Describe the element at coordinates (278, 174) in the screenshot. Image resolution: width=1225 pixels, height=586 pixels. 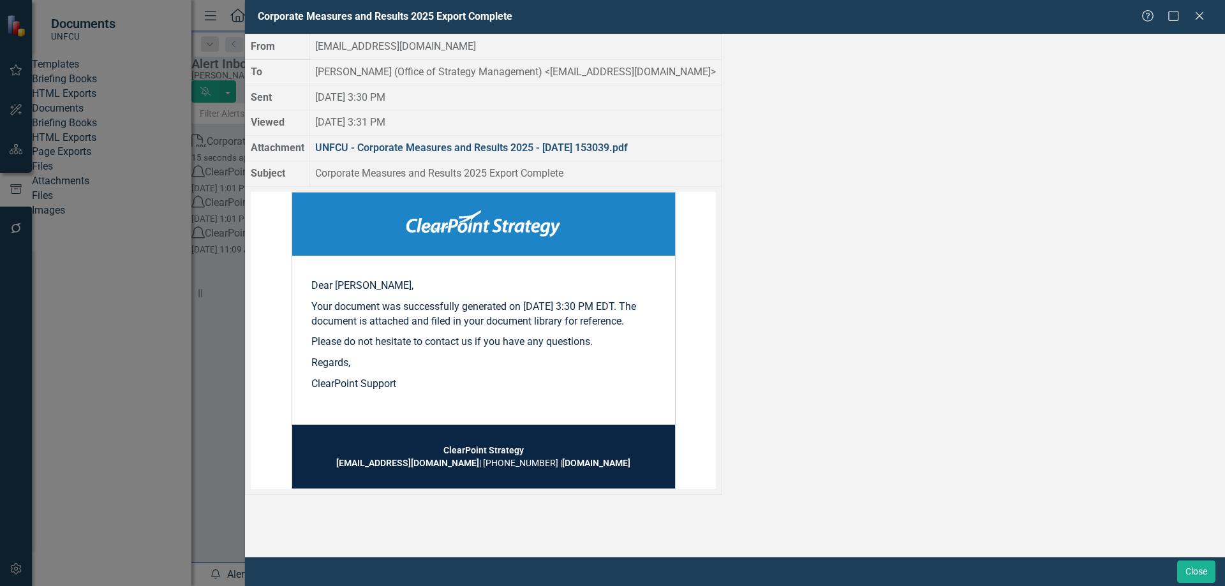
I see `th: Subject` at that location.